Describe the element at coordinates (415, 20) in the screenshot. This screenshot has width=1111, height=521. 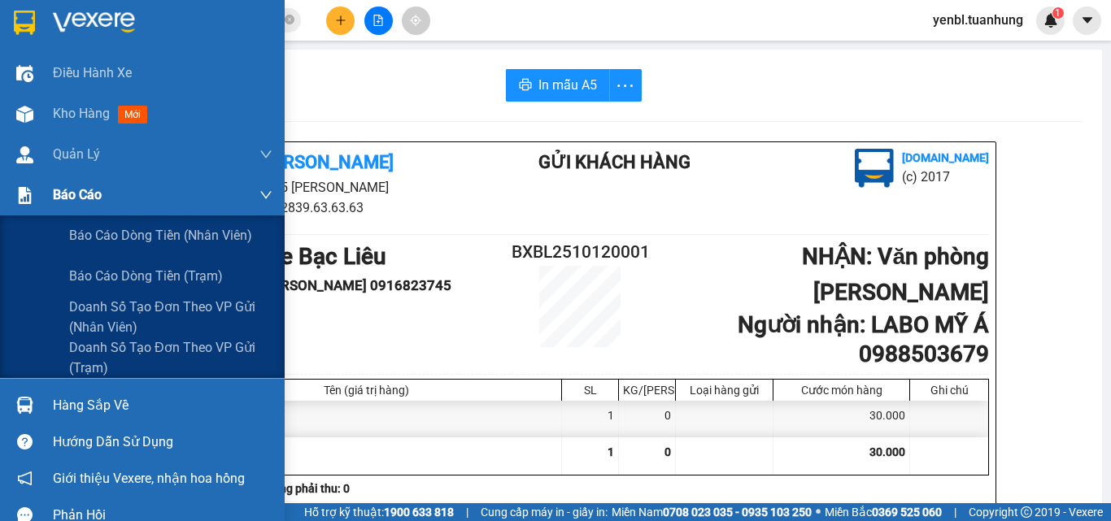
I see `span: aim` at that location.